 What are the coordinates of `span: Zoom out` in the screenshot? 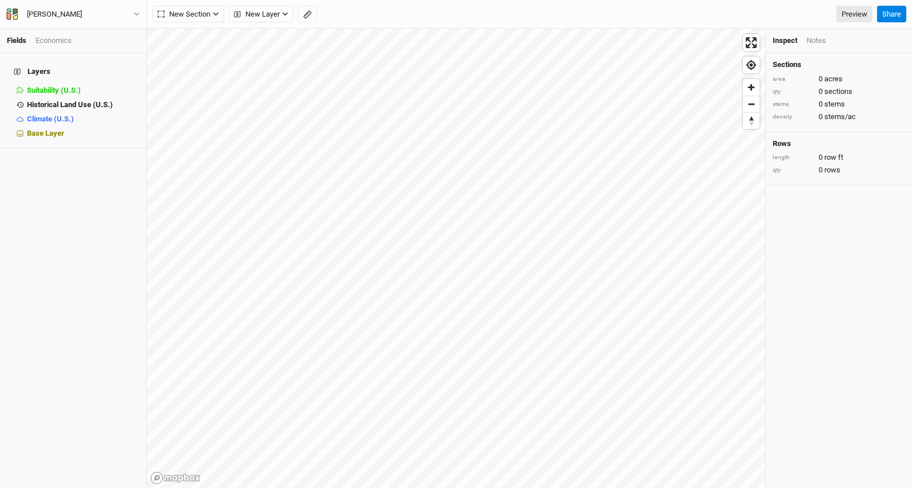 It's located at (751, 104).